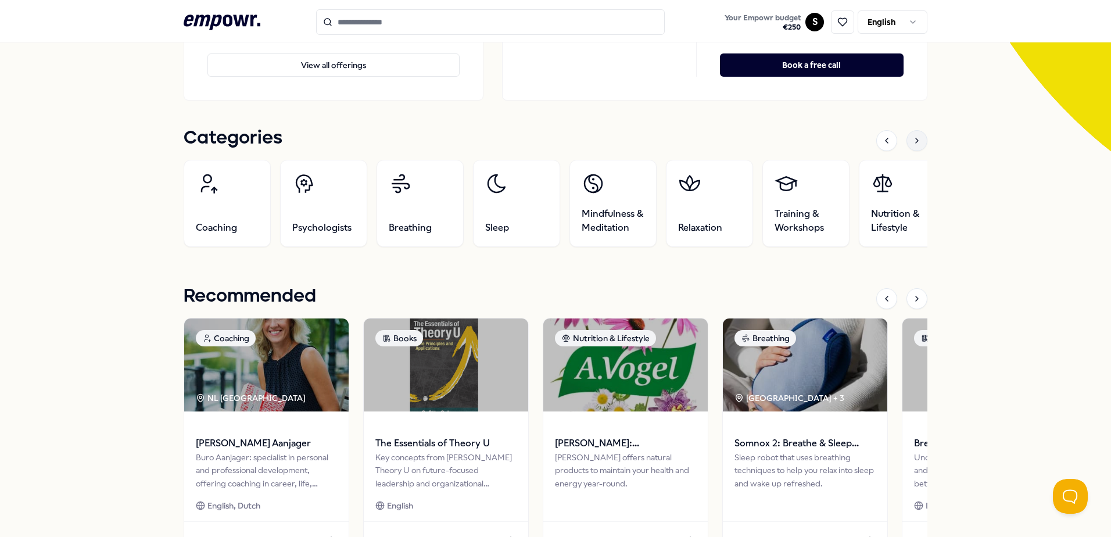 This screenshot has height=537, width=1111. Describe the element at coordinates (902, 221) in the screenshot. I see `span: Nutrition & Lifestyle` at that location.